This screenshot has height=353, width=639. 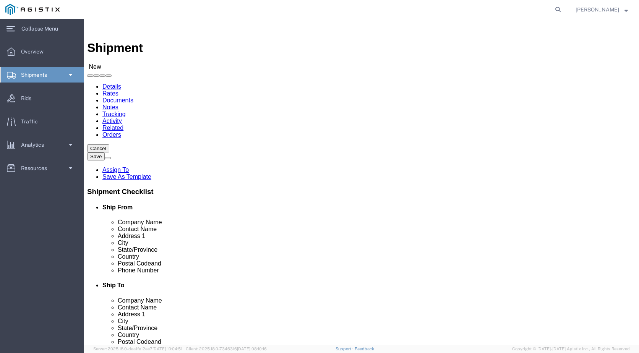 What do you see at coordinates (42, 145) in the screenshot?
I see `a: Analytics` at bounding box center [42, 145].